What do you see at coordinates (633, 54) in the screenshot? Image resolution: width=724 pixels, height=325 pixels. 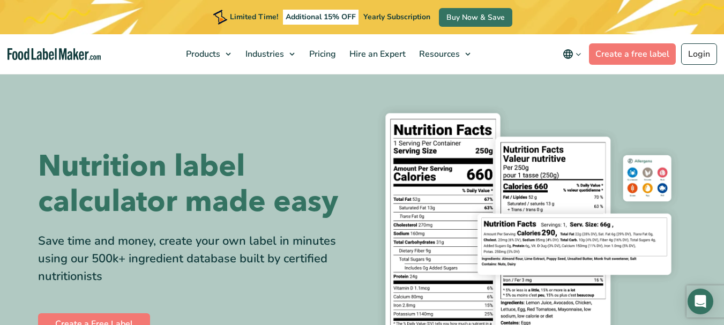 I see `a: Create a free label` at bounding box center [633, 54].